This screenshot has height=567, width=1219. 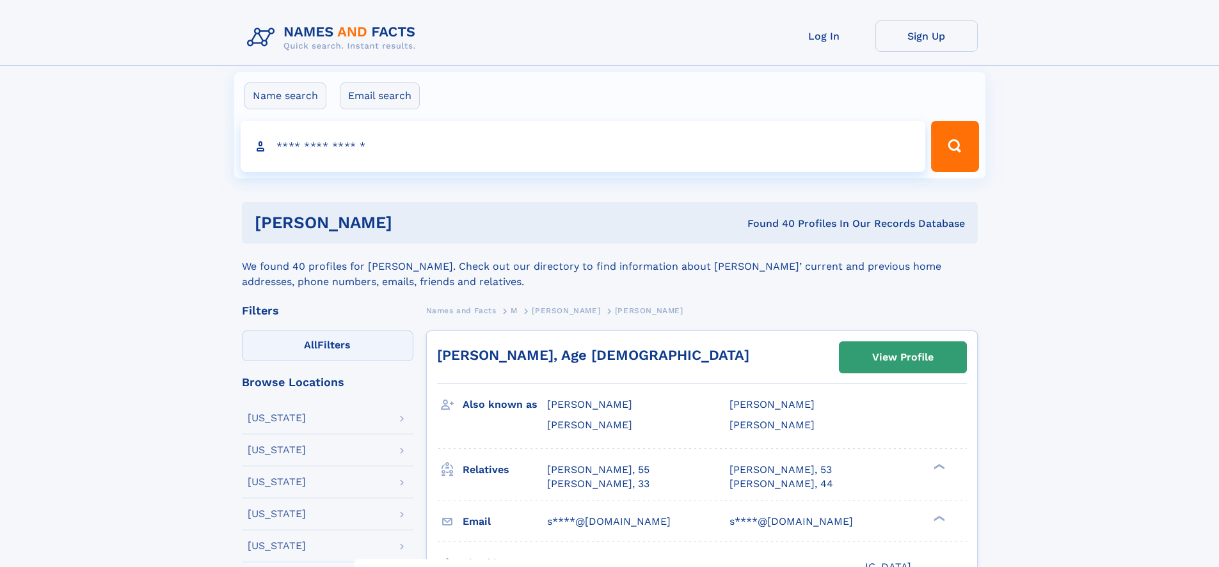 What do you see at coordinates (328, 383) in the screenshot?
I see `div: Browse Locations` at bounding box center [328, 383].